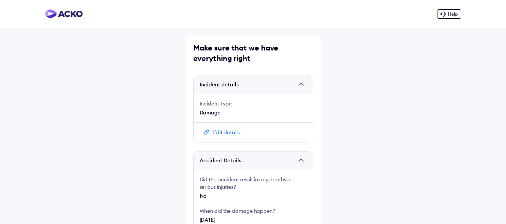 The image size is (506, 224). Describe the element at coordinates (453, 14) in the screenshot. I see `span: Help` at that location.